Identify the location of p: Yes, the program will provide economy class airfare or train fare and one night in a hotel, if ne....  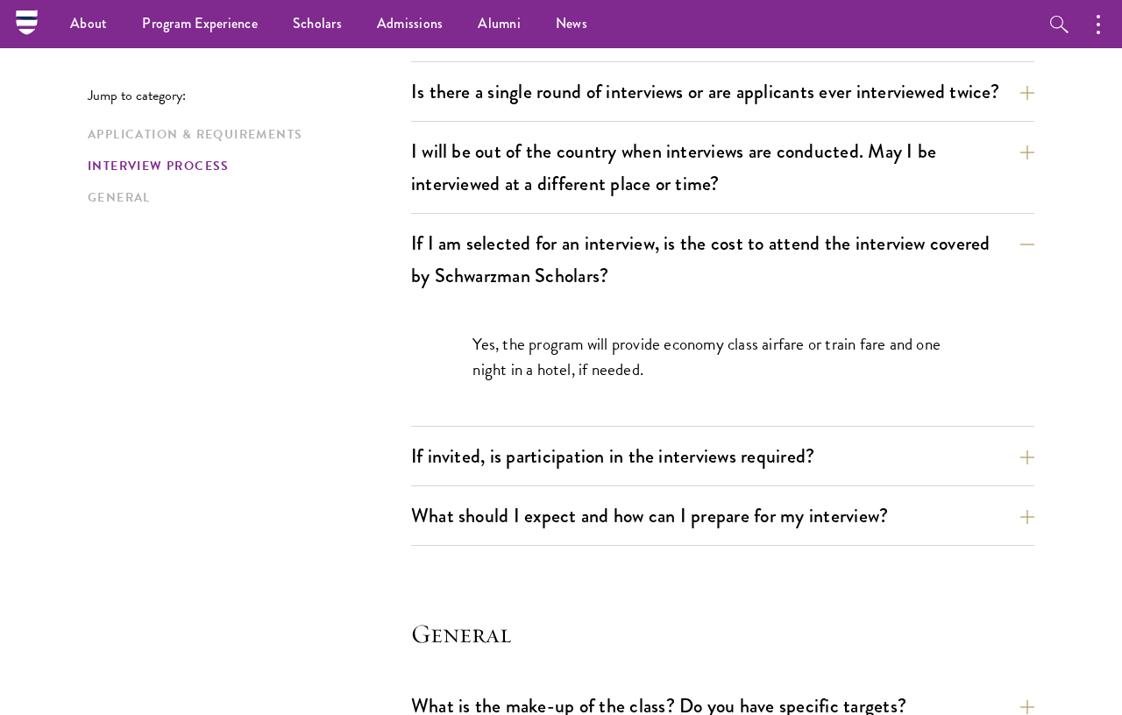
(722, 357).